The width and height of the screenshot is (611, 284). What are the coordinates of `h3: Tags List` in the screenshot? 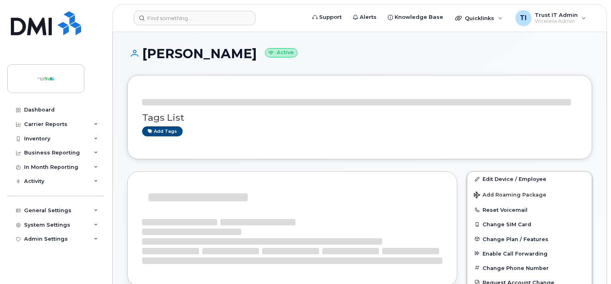 It's located at (360, 118).